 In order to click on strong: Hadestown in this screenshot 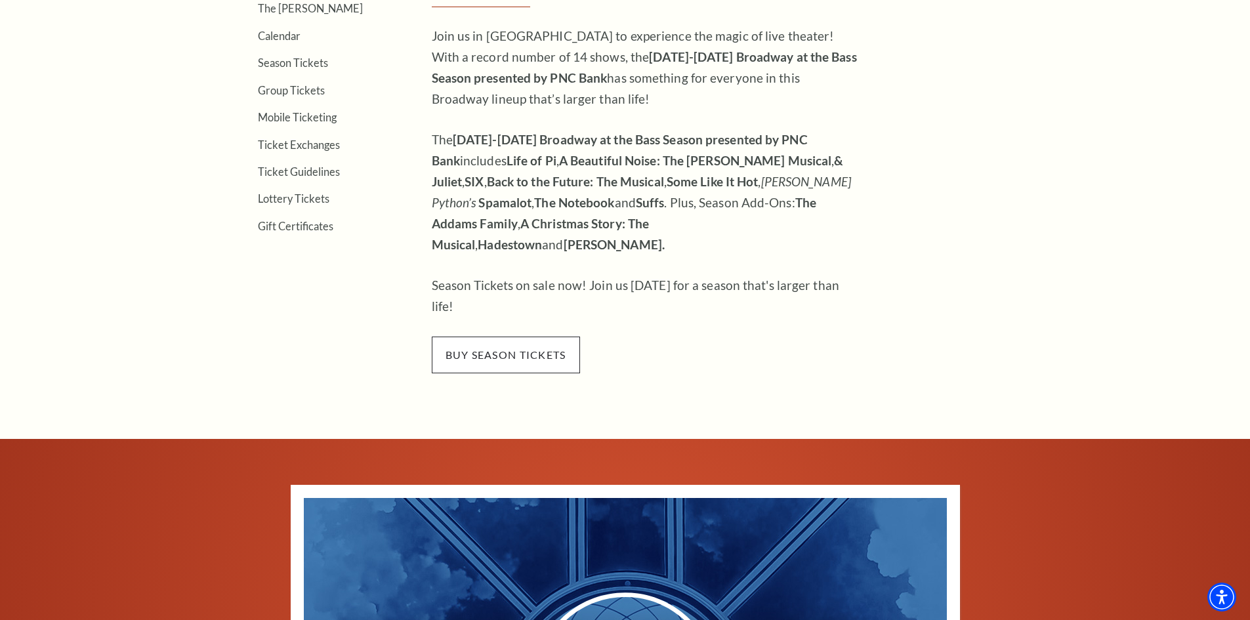, I will do `click(510, 244)`.